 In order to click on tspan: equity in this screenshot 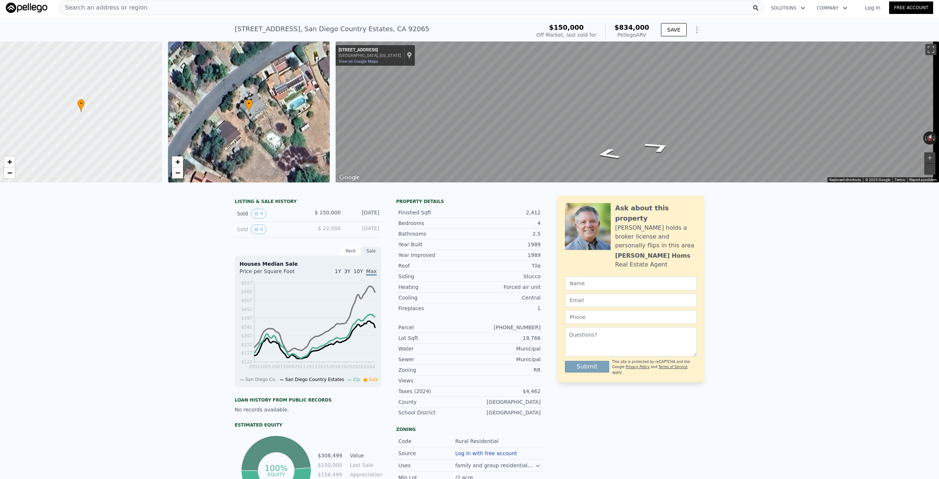, I will do `click(276, 474)`.